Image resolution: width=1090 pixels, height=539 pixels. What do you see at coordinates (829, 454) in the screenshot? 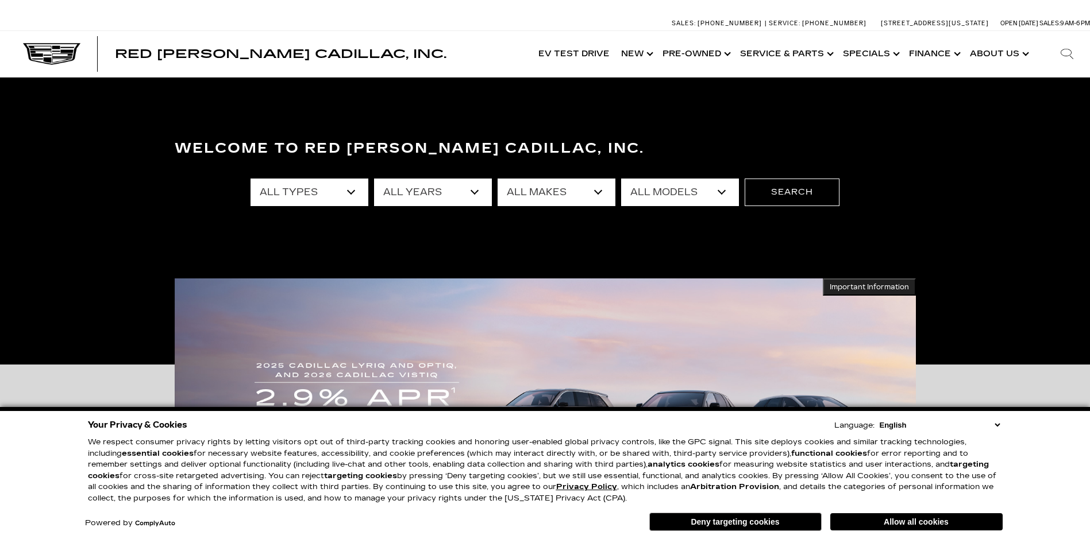
I see `strong: functional cookies` at bounding box center [829, 454].